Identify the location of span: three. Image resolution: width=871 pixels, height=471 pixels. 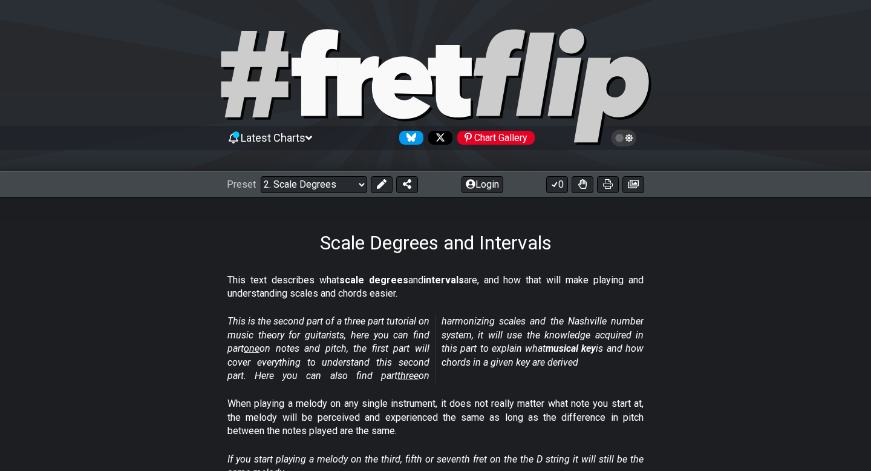
(408, 375).